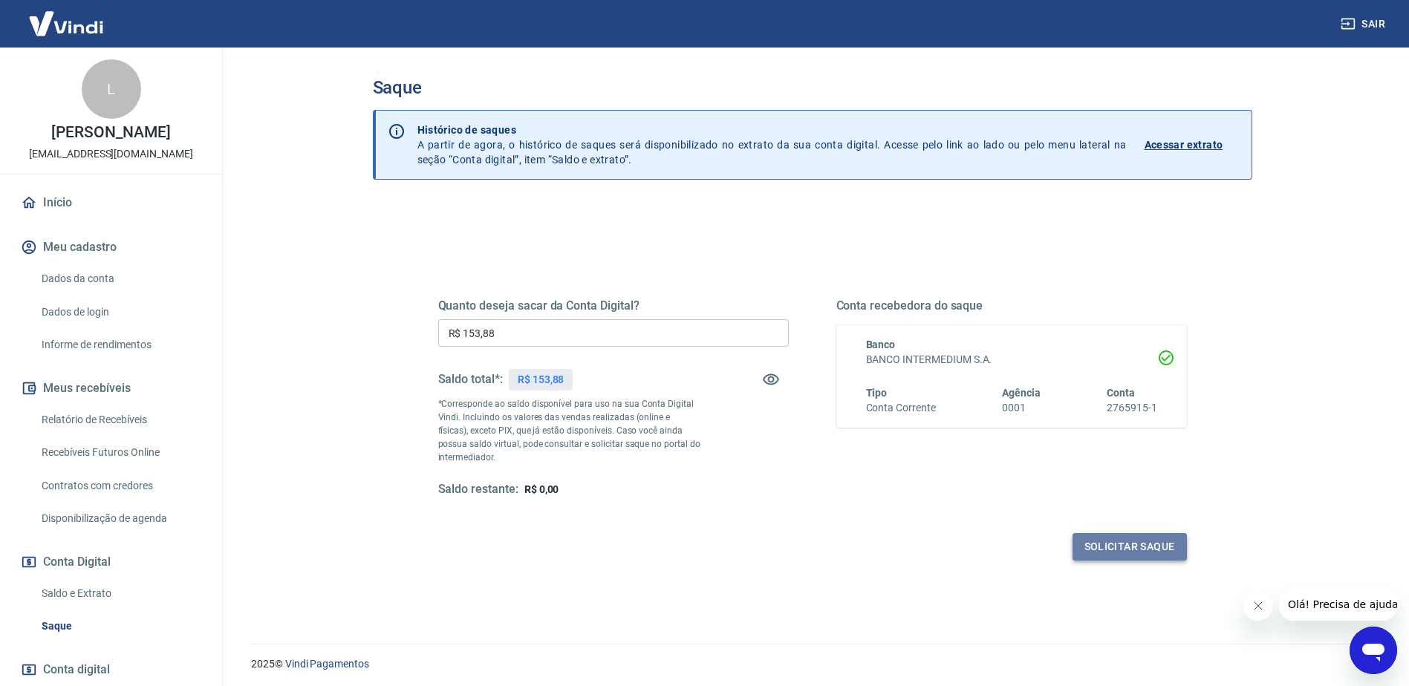  Describe the element at coordinates (76, 670) in the screenshot. I see `span: Conta digital` at that location.